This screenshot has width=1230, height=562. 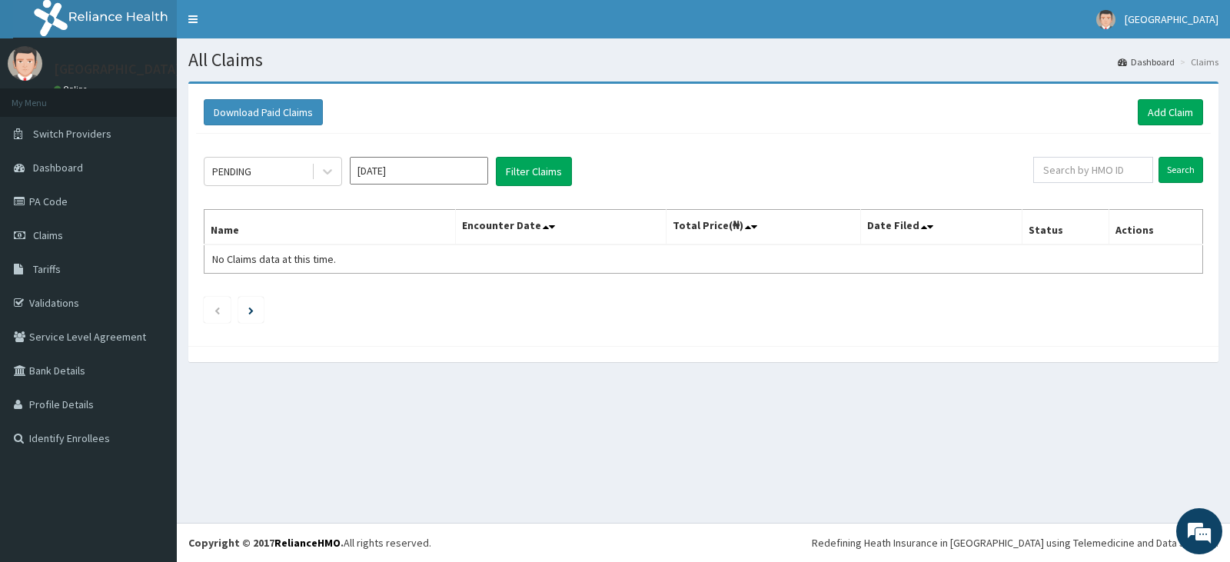 I want to click on a: Online, so click(x=72, y=89).